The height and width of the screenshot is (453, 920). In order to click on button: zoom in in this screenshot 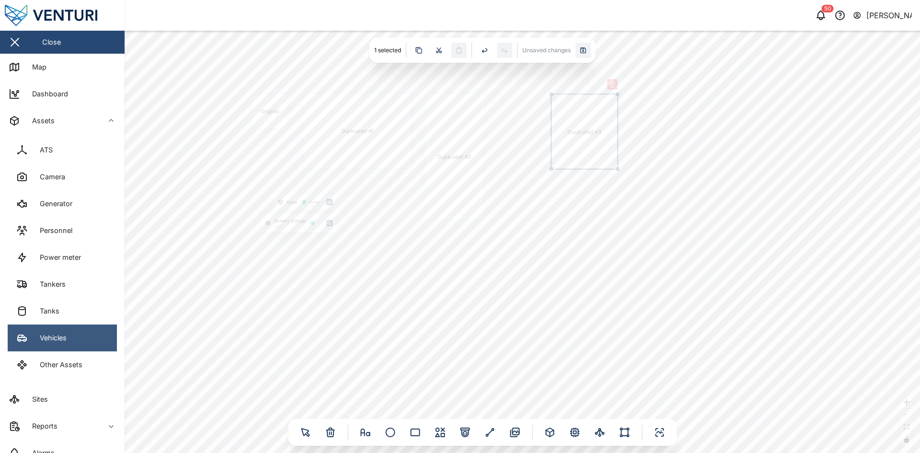, I will do `click(907, 402)`.